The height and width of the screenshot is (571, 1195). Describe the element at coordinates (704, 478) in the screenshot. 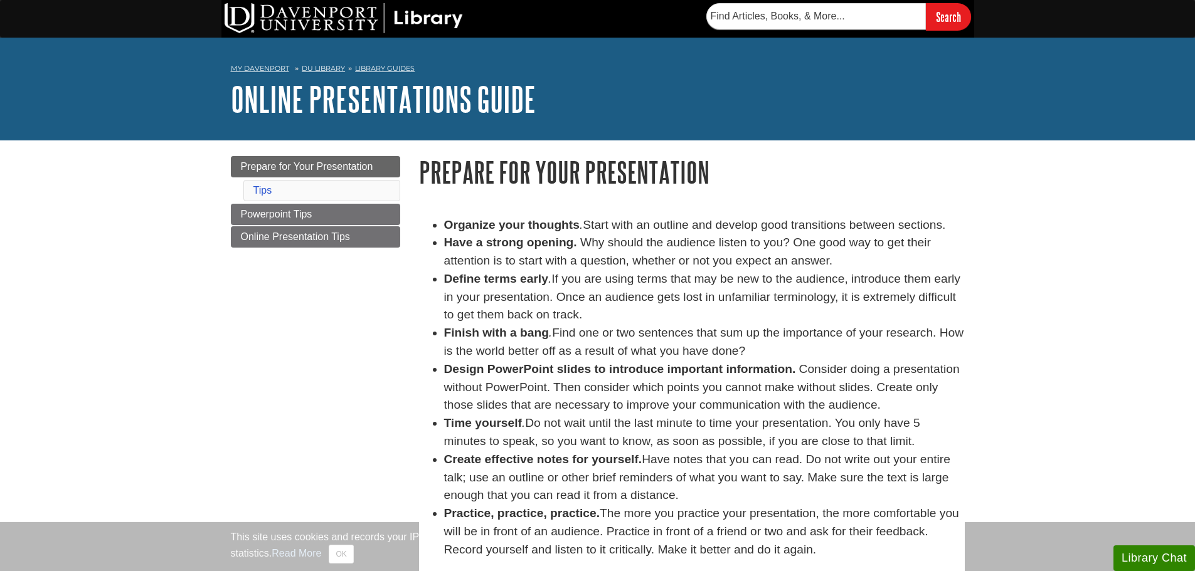

I see `li: Have notes that you can read. Do not write out your entire talk; use an outline or other brief re...` at that location.